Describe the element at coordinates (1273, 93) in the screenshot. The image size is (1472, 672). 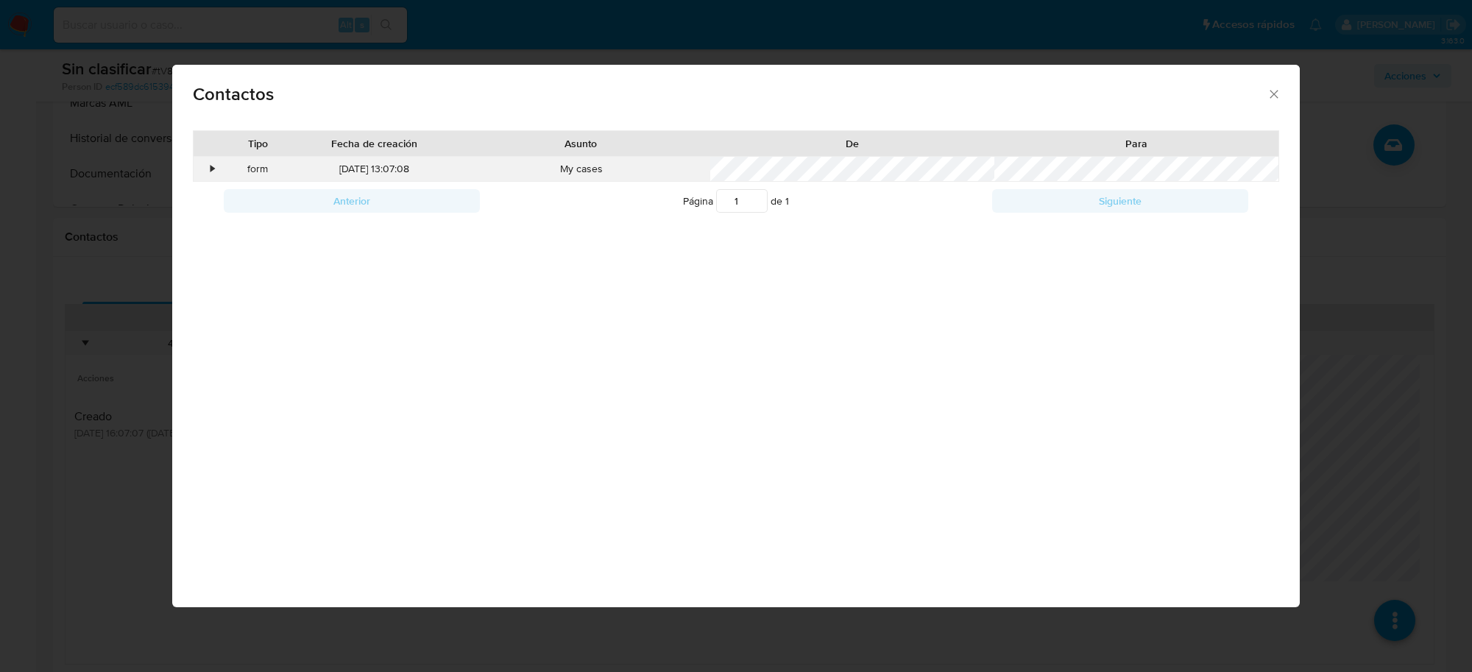
I see `button: close` at that location.